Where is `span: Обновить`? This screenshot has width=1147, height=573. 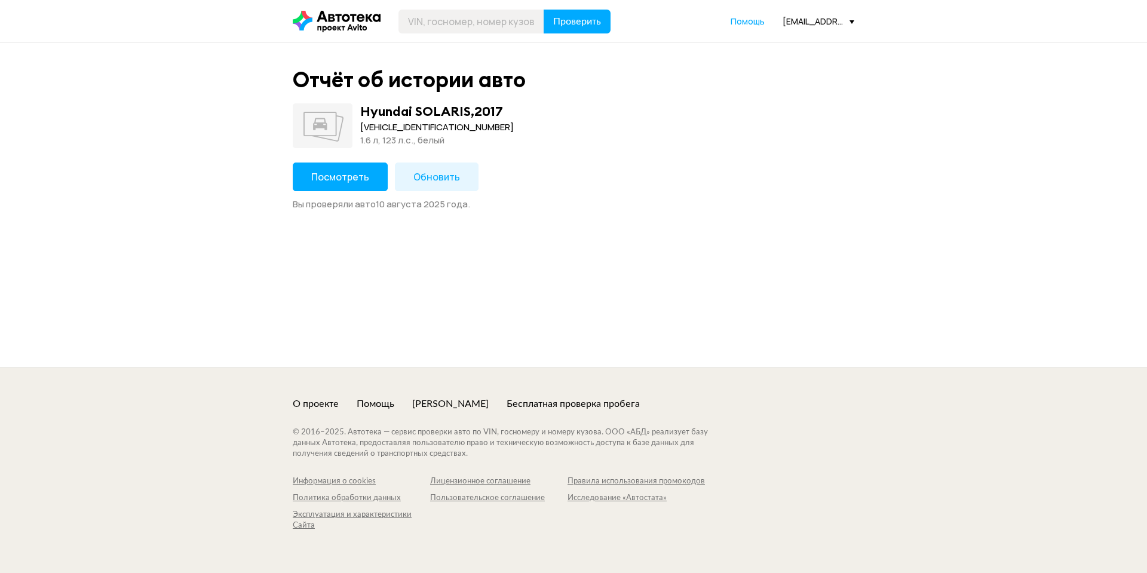
span: Обновить is located at coordinates (437, 177).